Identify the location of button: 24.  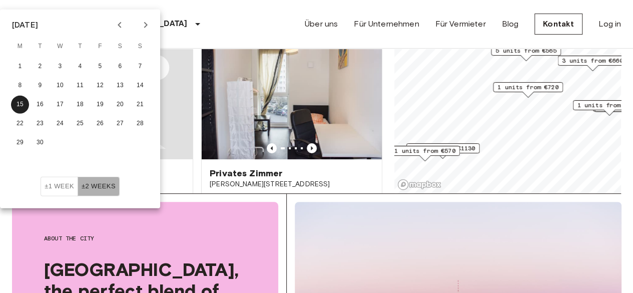
(60, 124).